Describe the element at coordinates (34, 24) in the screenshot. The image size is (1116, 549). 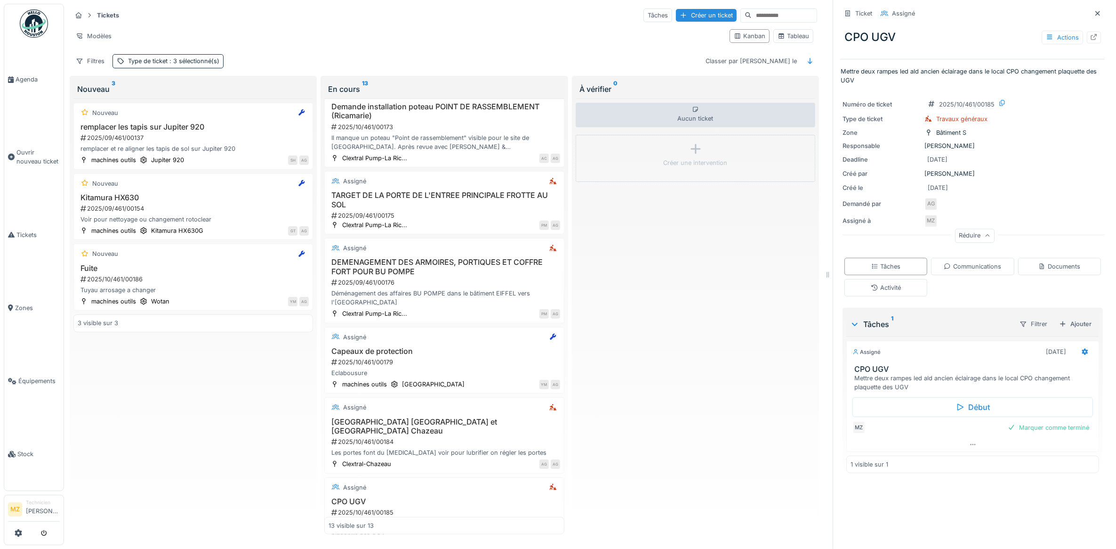
I see `img: Badge_color-CXgf-gQk.svg` at that location.